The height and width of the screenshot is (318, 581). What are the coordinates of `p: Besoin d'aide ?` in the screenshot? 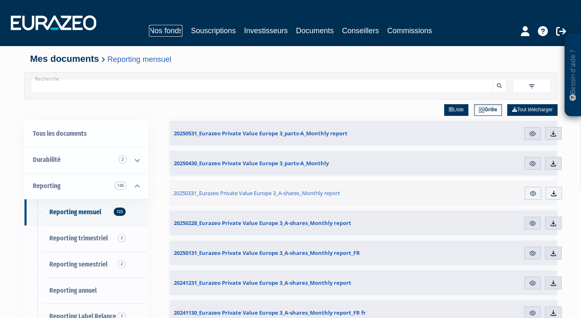 It's located at (573, 75).